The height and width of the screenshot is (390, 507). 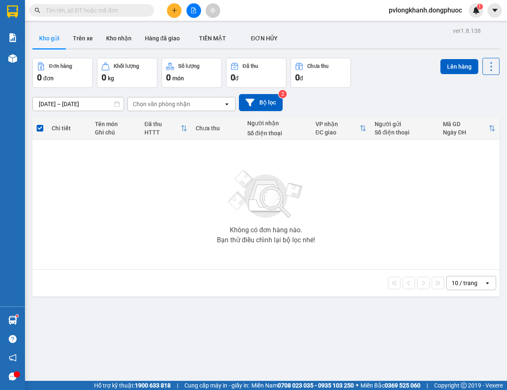 I want to click on strong: 0369 525 060, so click(x=403, y=386).